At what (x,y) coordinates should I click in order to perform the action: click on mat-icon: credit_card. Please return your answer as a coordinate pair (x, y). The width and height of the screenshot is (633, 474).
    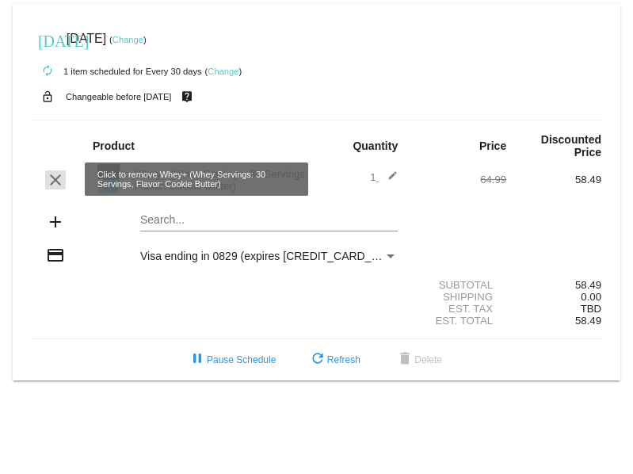
    Looking at the image, I should click on (55, 255).